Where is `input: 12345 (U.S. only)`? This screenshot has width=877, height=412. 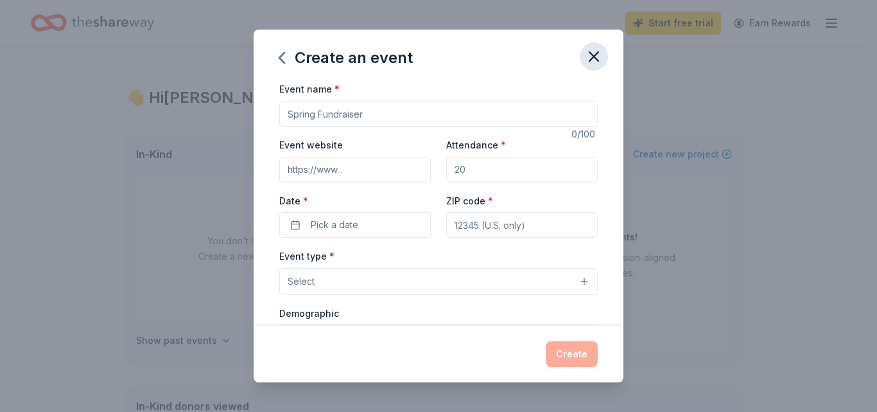 input: 12345 (U.S. only) is located at coordinates (522, 225).